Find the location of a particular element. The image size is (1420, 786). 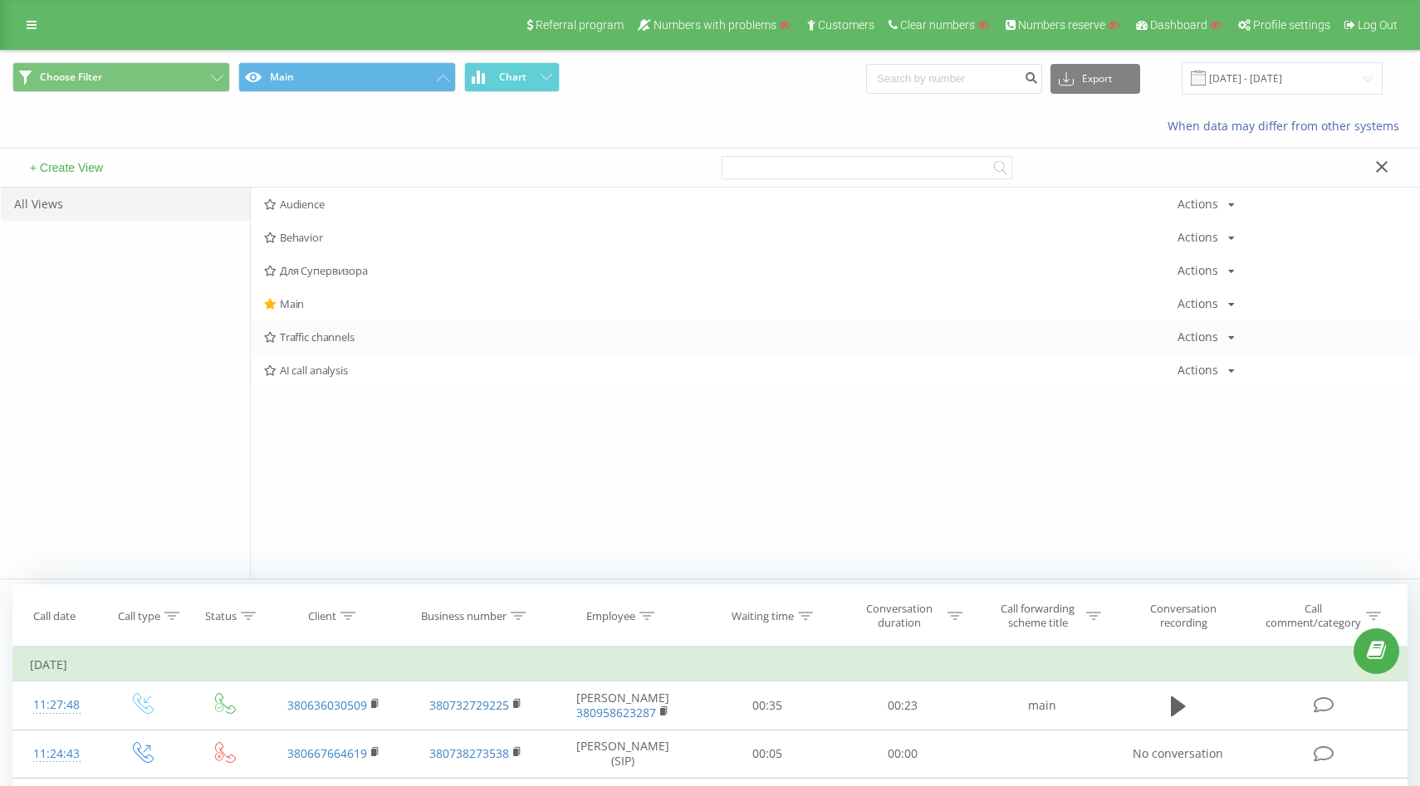

button: Close is located at coordinates (1382, 168).